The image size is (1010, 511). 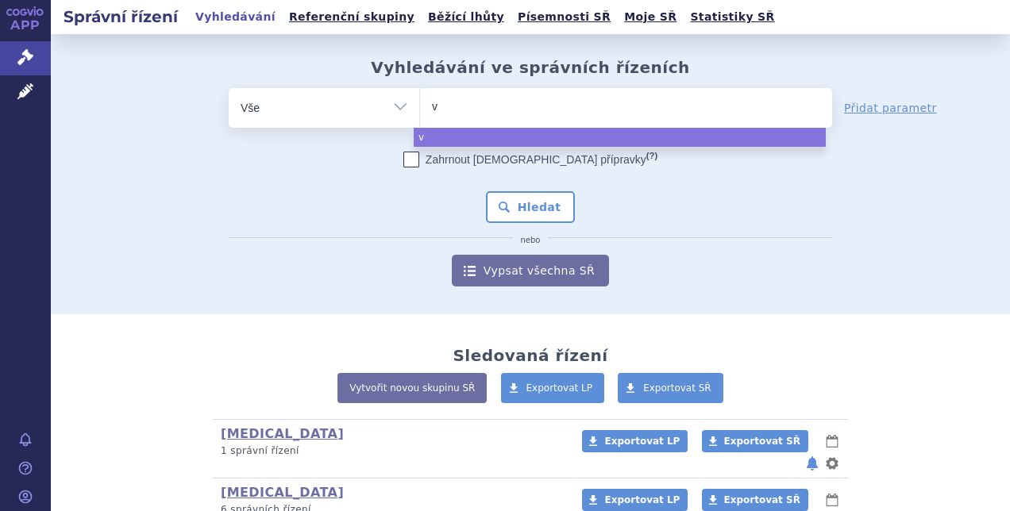 I want to click on button: Hledat, so click(x=530, y=207).